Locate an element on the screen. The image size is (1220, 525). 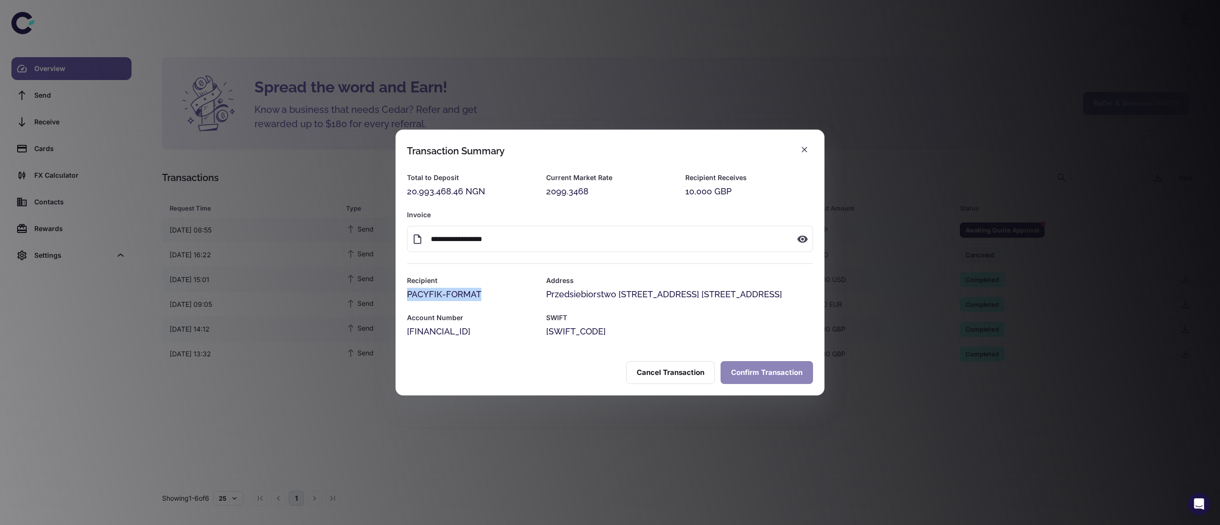
div: 20,993,468.46 NGN is located at coordinates (471, 192).